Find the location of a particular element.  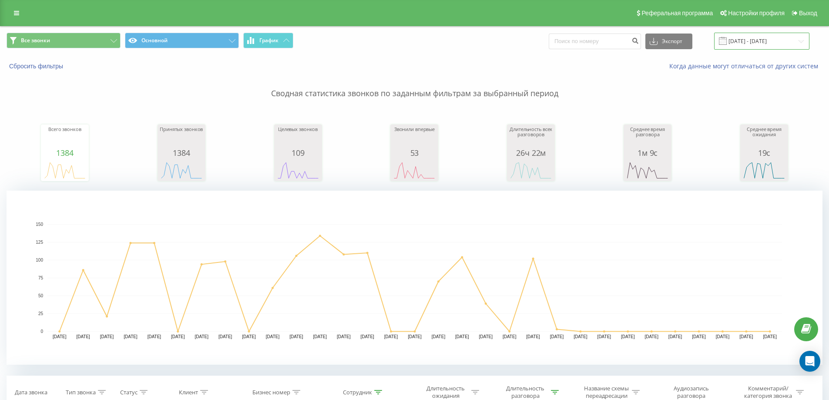

div: Дата звонка is located at coordinates (31, 392).